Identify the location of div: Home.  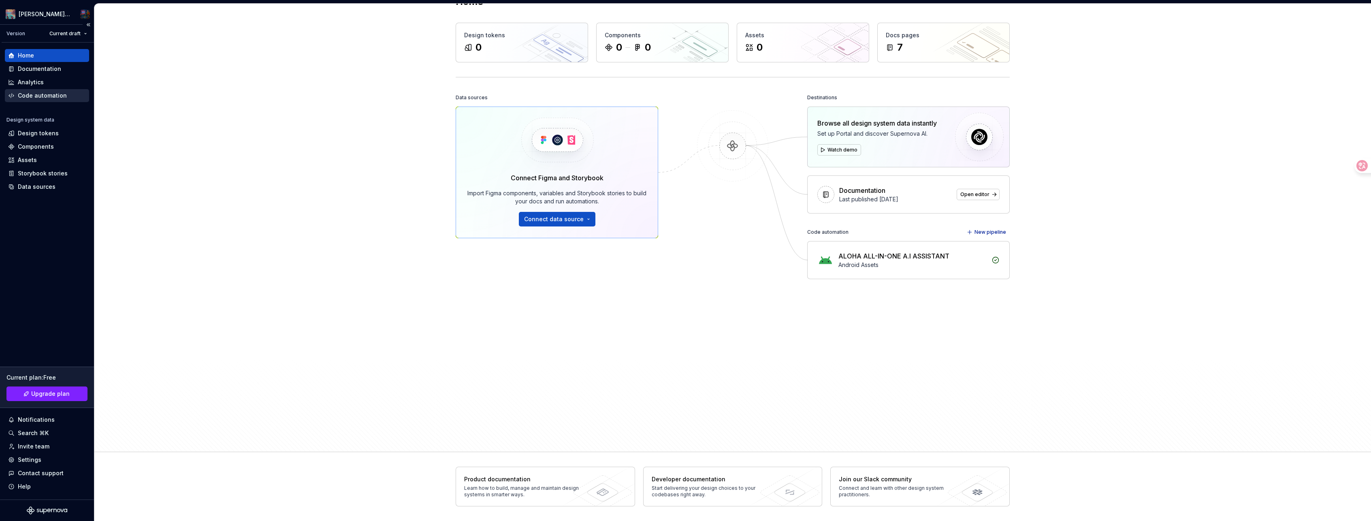
(26, 56).